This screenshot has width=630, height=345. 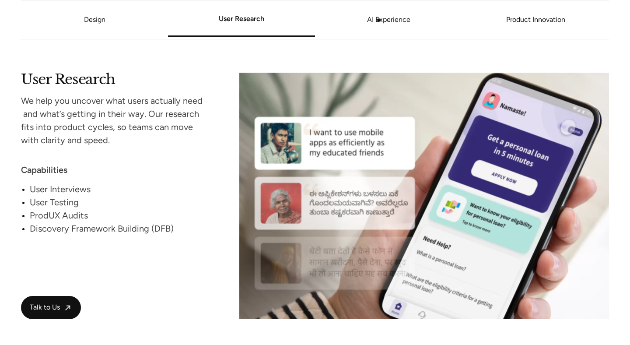 What do you see at coordinates (113, 170) in the screenshot?
I see `div: Capabilities` at bounding box center [113, 170].